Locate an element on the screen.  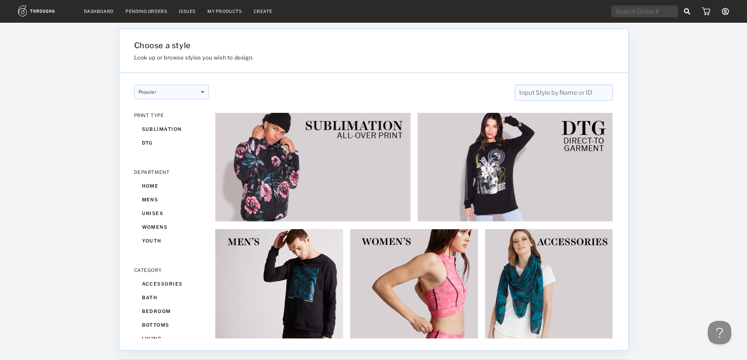
a: Create is located at coordinates (263, 11).